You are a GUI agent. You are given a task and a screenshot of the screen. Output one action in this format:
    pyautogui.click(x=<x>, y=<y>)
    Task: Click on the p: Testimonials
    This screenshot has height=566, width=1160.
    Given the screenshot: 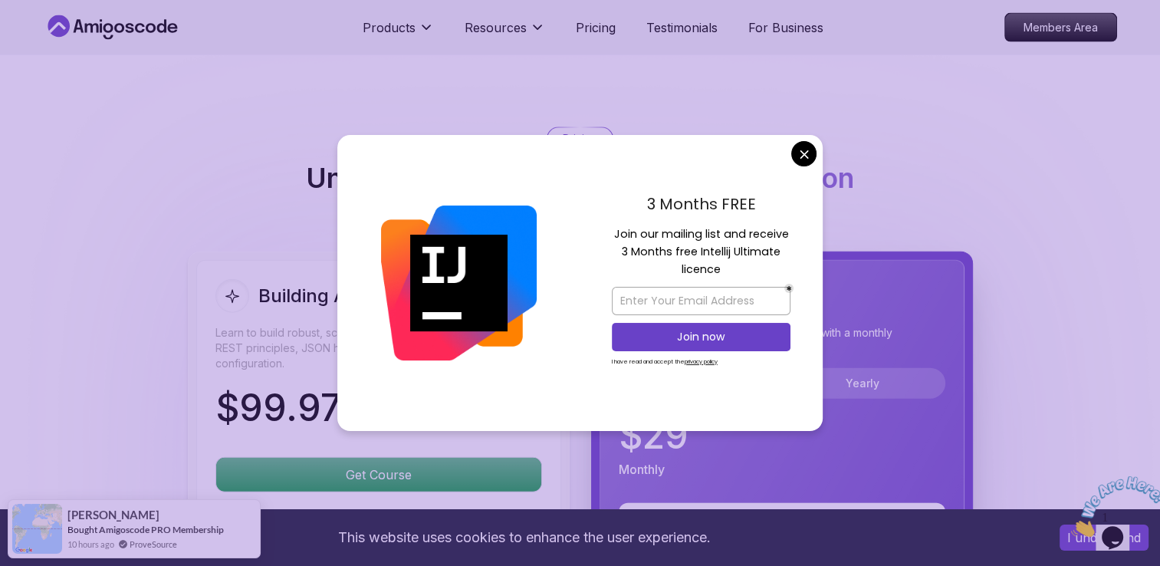 What is the action you would take?
    pyautogui.click(x=682, y=28)
    